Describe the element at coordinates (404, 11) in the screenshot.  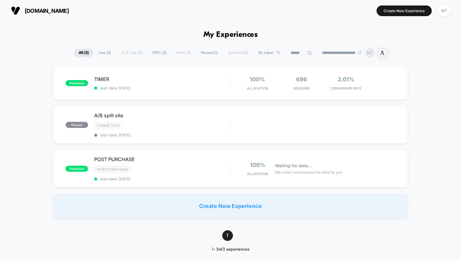
I see `button: Create New Experience` at that location.